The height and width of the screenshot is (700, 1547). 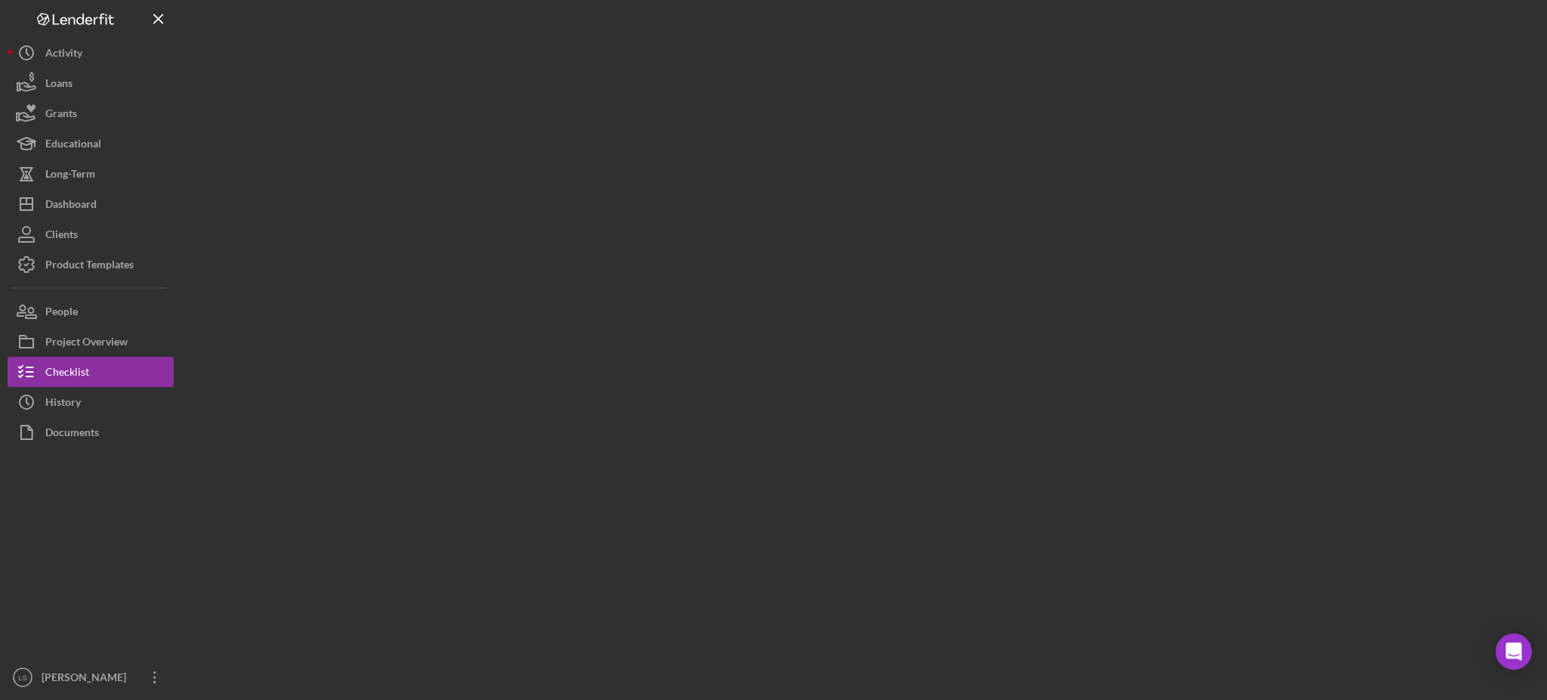 I want to click on div: People, so click(x=61, y=313).